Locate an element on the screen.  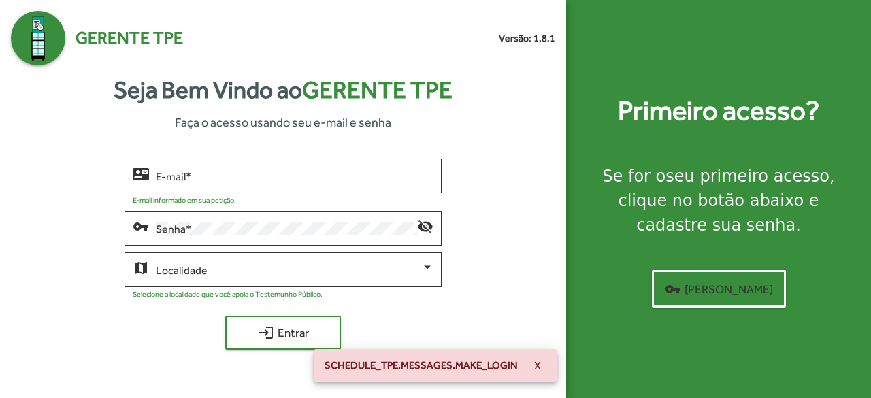
span: X is located at coordinates (537, 365).